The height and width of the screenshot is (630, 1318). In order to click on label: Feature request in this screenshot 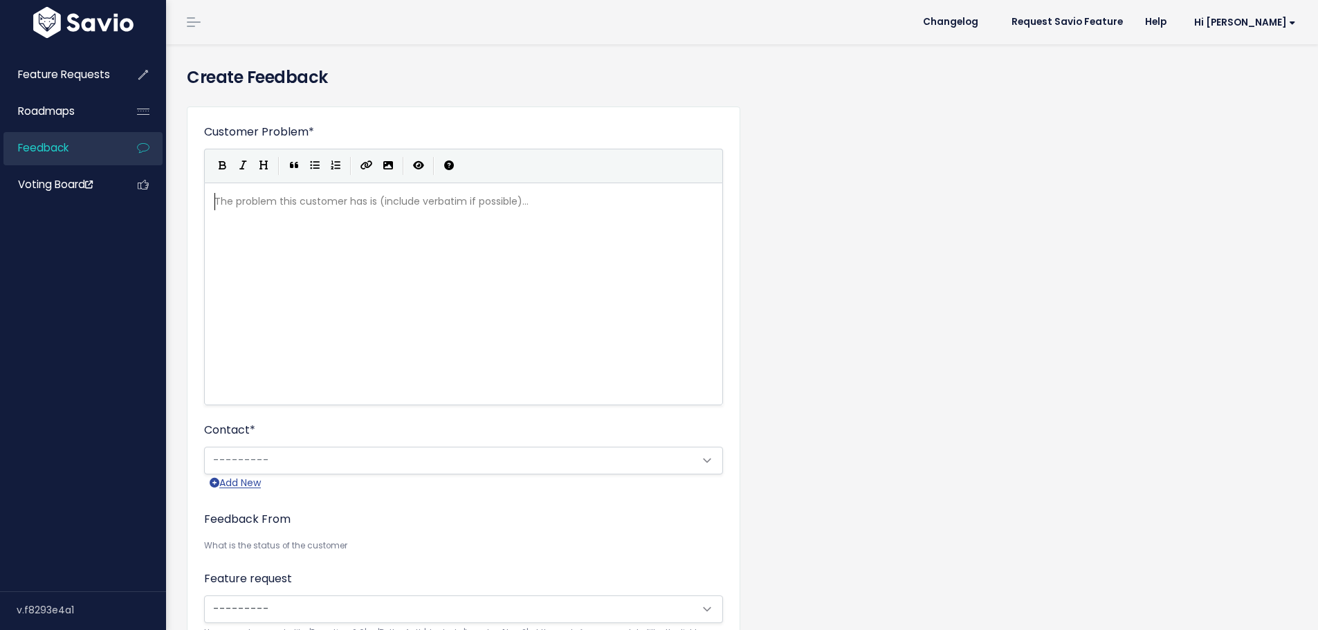, I will do `click(248, 579)`.